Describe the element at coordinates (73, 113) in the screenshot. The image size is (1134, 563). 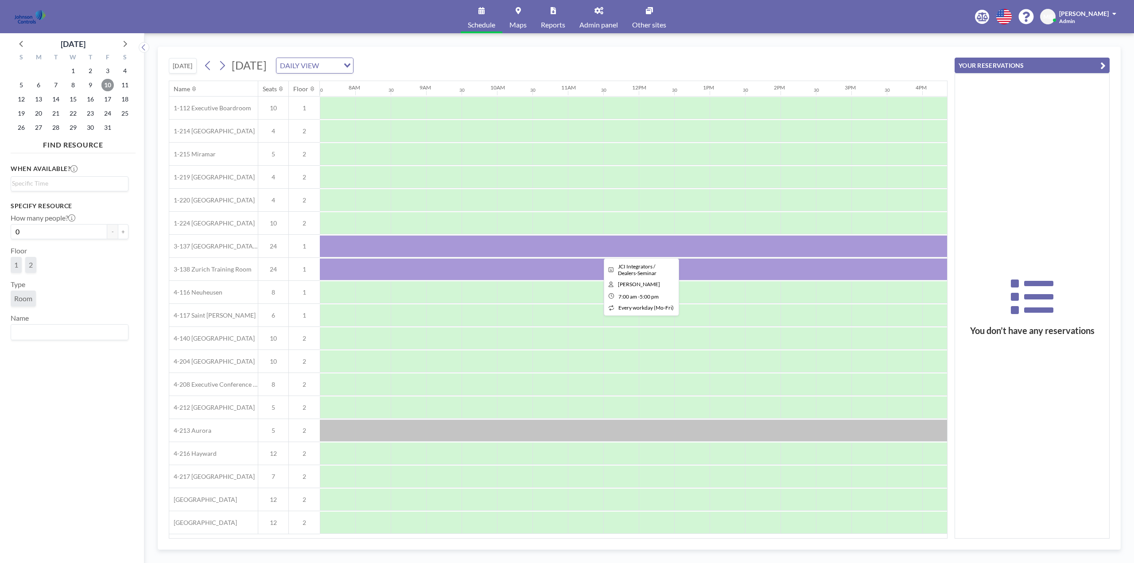
I see `span: Wednesday, October 22, 2025` at that location.